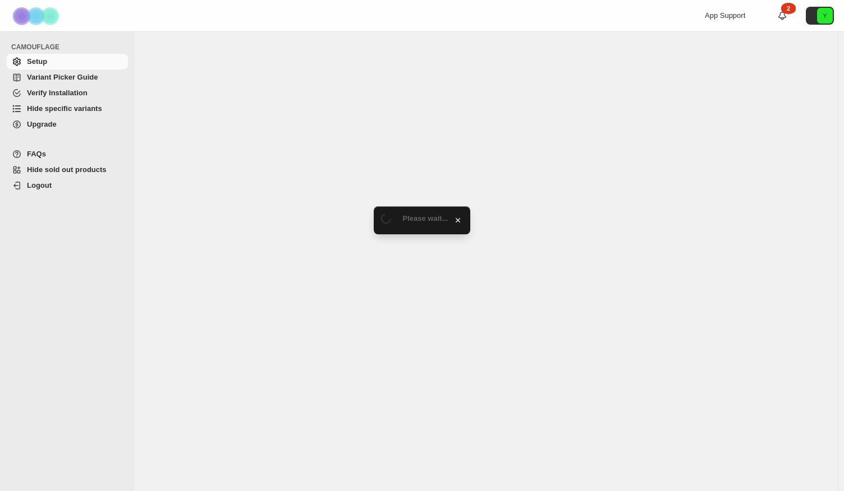 This screenshot has width=844, height=491. What do you see at coordinates (70, 47) in the screenshot?
I see `span: CAMOUFLAGE` at bounding box center [70, 47].